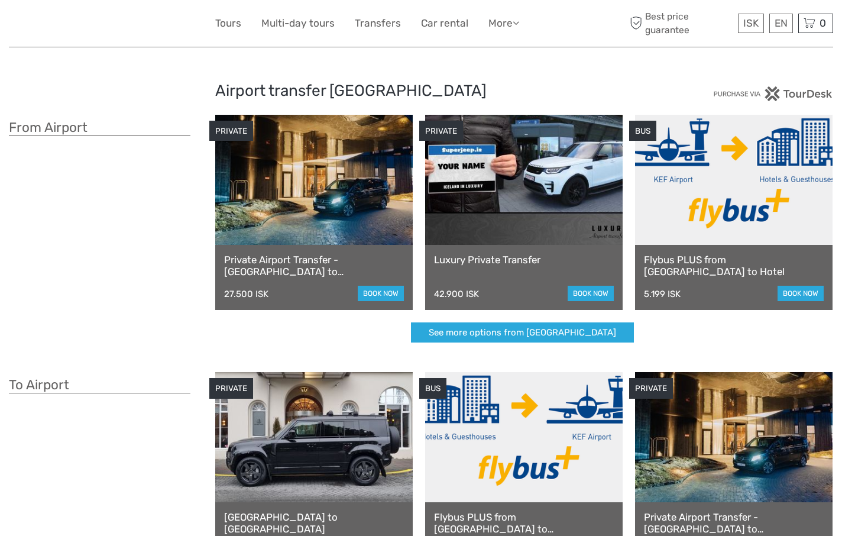  Describe the element at coordinates (99, 385) in the screenshot. I see `h3: To Airport` at that location.